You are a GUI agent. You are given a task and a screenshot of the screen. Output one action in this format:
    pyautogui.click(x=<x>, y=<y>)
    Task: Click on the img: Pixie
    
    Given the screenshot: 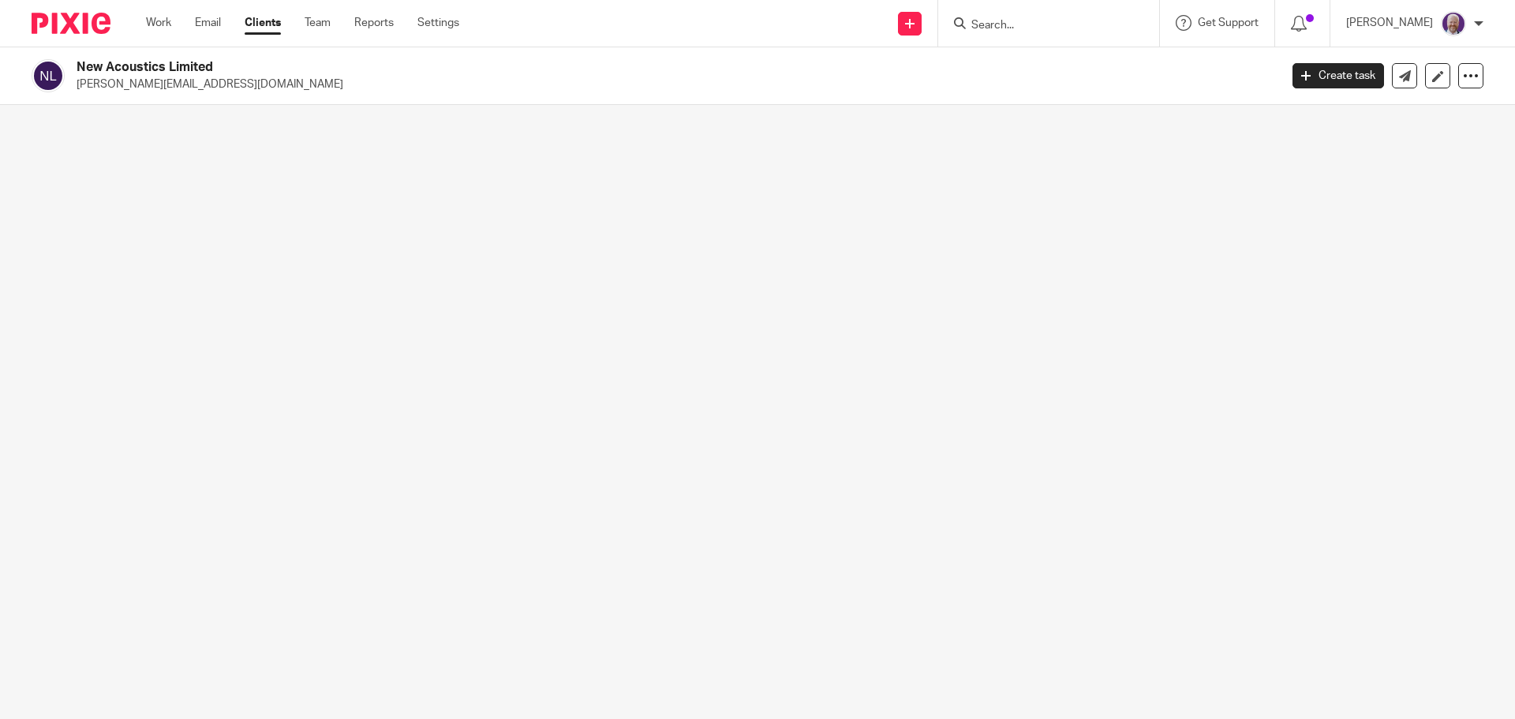 What is the action you would take?
    pyautogui.click(x=71, y=23)
    